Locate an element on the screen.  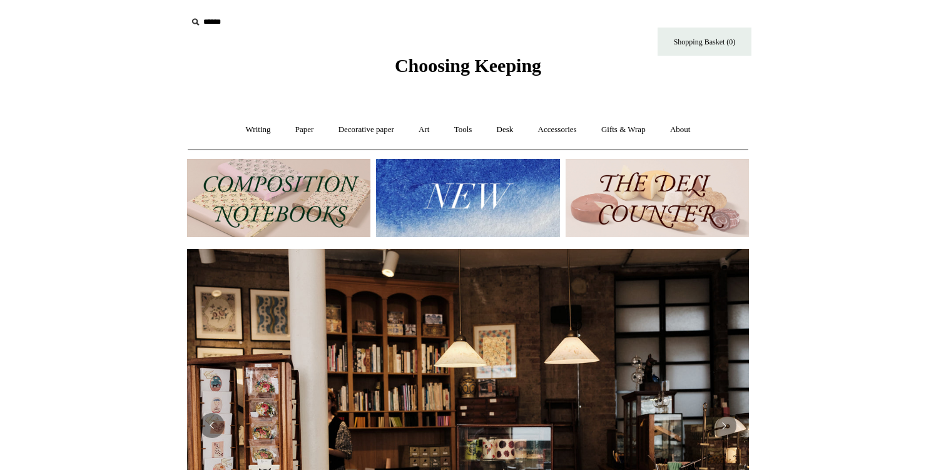
a: Art is located at coordinates (424, 130).